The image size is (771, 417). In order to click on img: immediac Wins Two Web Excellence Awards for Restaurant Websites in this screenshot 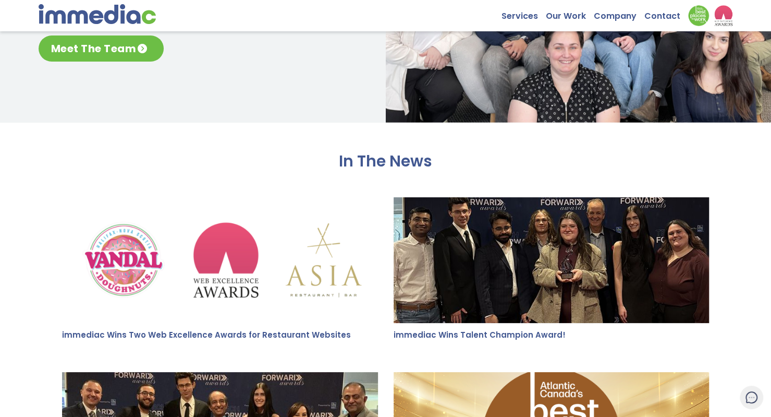, I will do `click(220, 260)`.